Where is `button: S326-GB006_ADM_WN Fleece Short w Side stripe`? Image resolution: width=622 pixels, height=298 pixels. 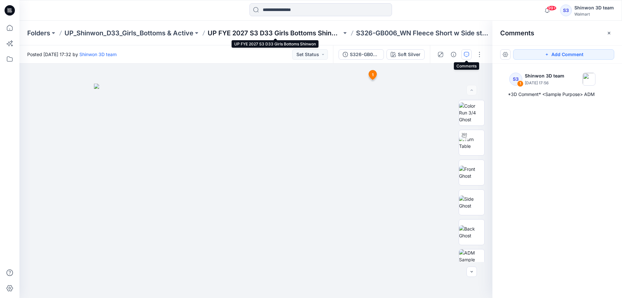
button: S326-GB006_ADM_WN Fleece Short w Side stripe is located at coordinates (361, 54).